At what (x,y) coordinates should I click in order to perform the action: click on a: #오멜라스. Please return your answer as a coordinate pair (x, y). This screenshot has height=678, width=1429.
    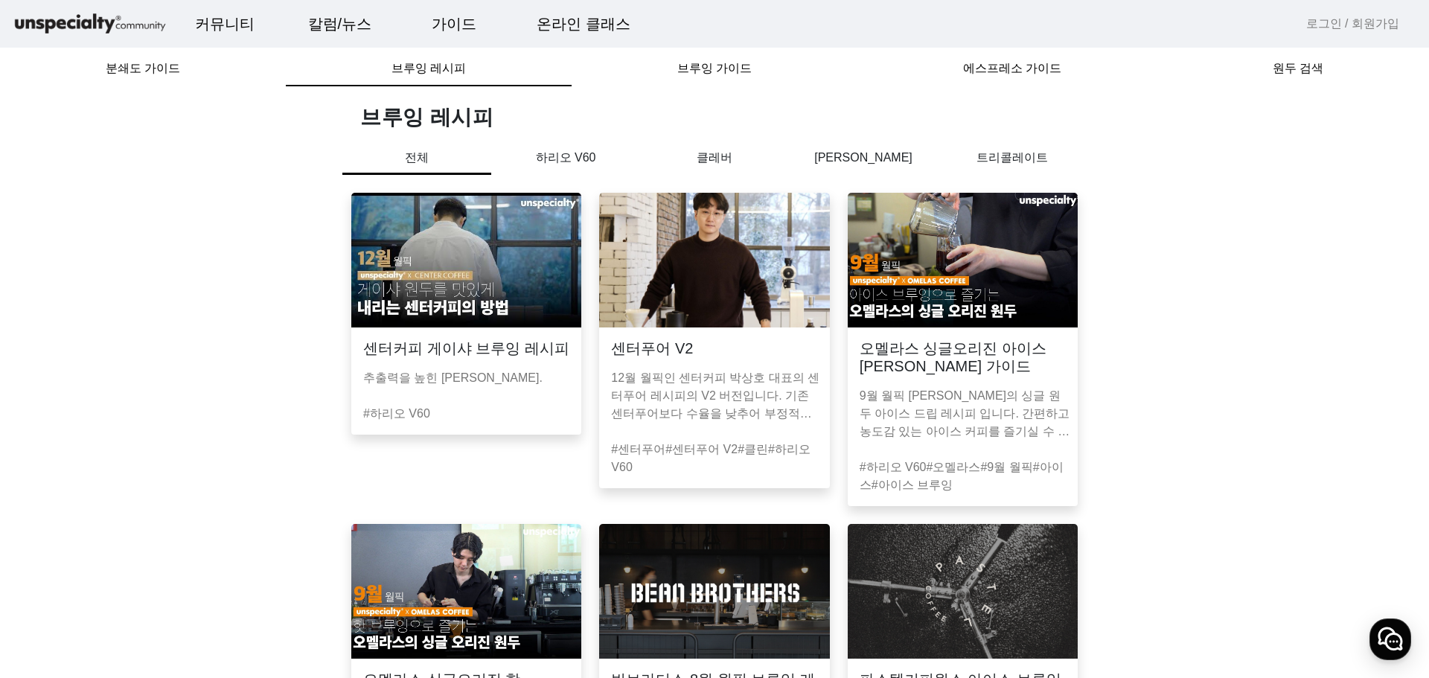
    Looking at the image, I should click on (953, 467).